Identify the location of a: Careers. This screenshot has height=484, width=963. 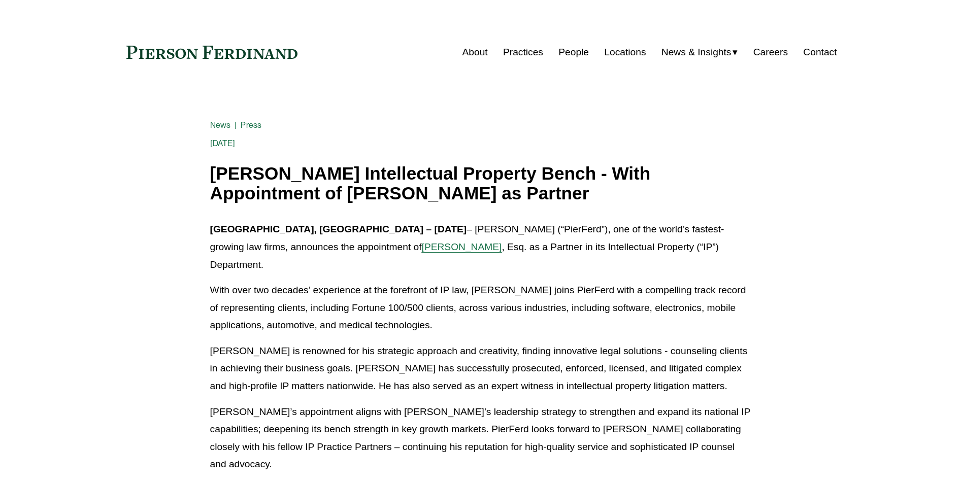
(770, 52).